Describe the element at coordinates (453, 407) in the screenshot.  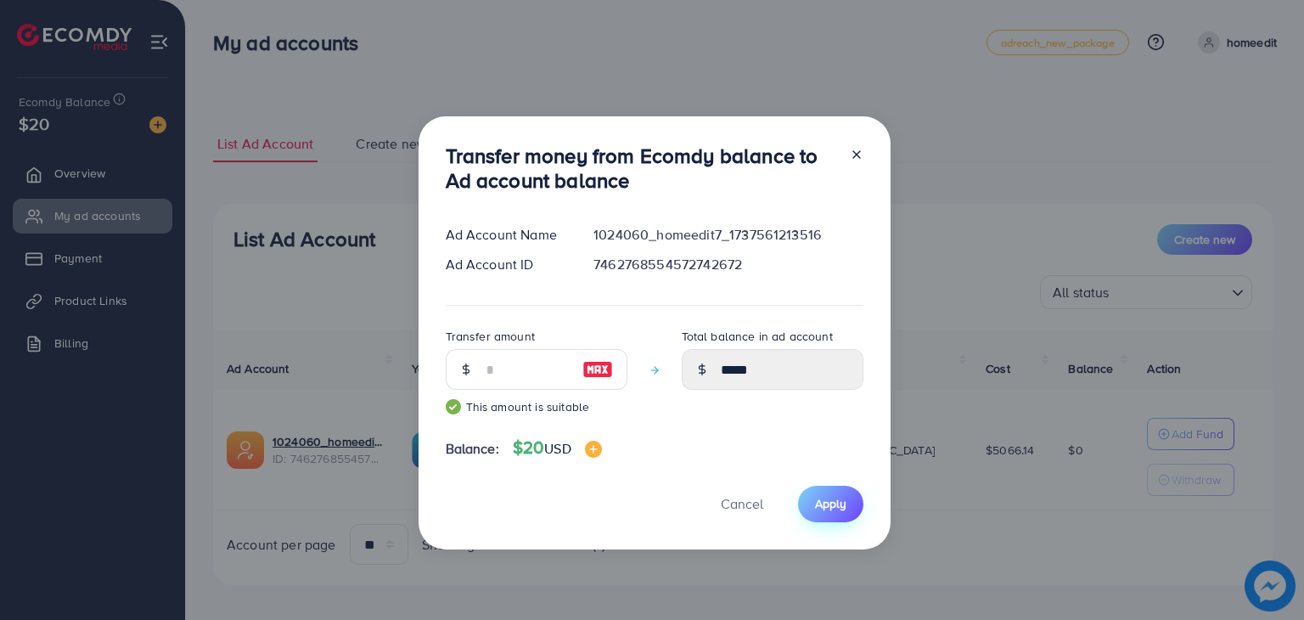
I see `img: guide` at that location.